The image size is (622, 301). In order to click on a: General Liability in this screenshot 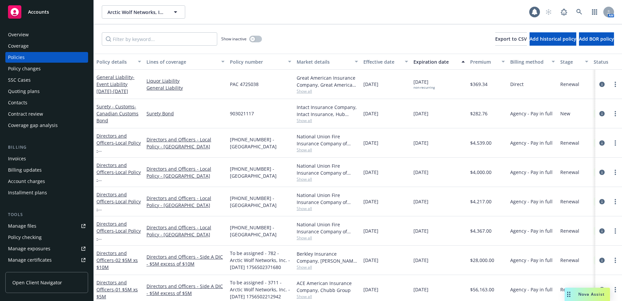, I will do `click(115, 84)`.